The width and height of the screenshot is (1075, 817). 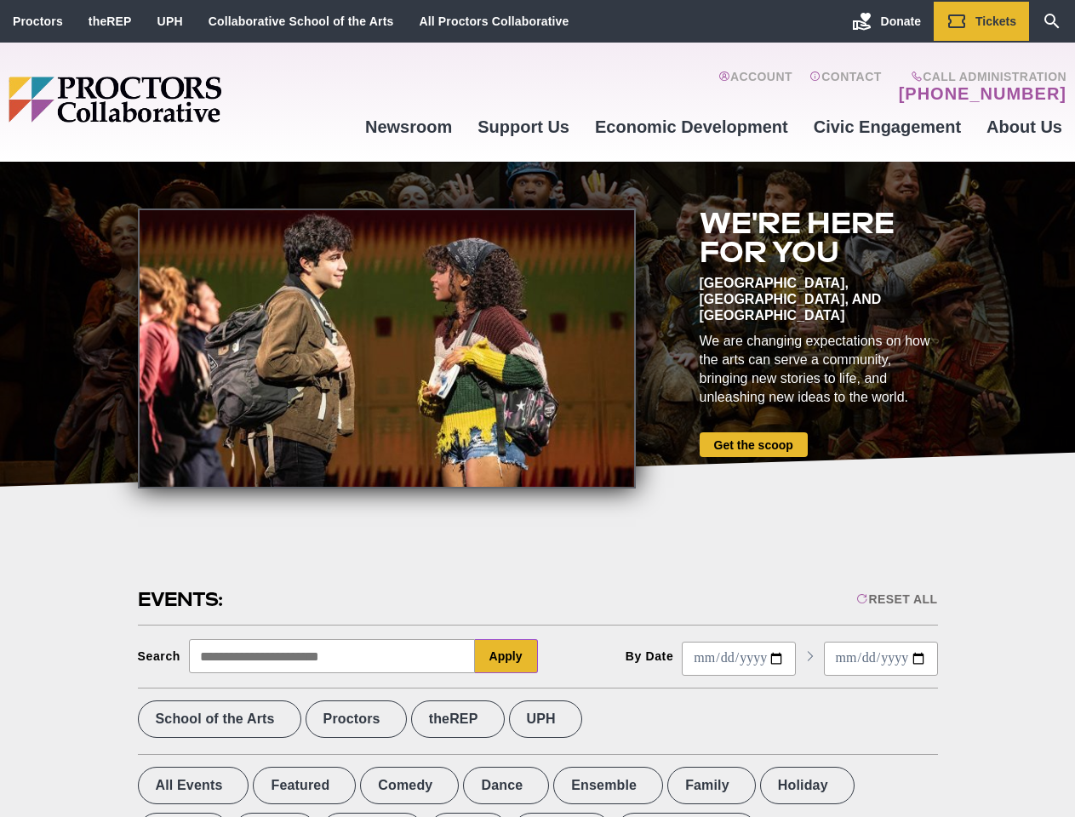 I want to click on a: Search, so click(x=1052, y=21).